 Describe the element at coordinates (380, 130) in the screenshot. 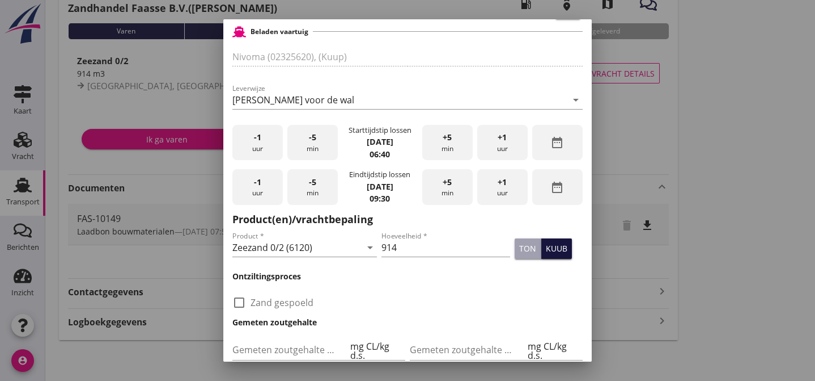

I see `div: Starttijdstip lossen` at that location.